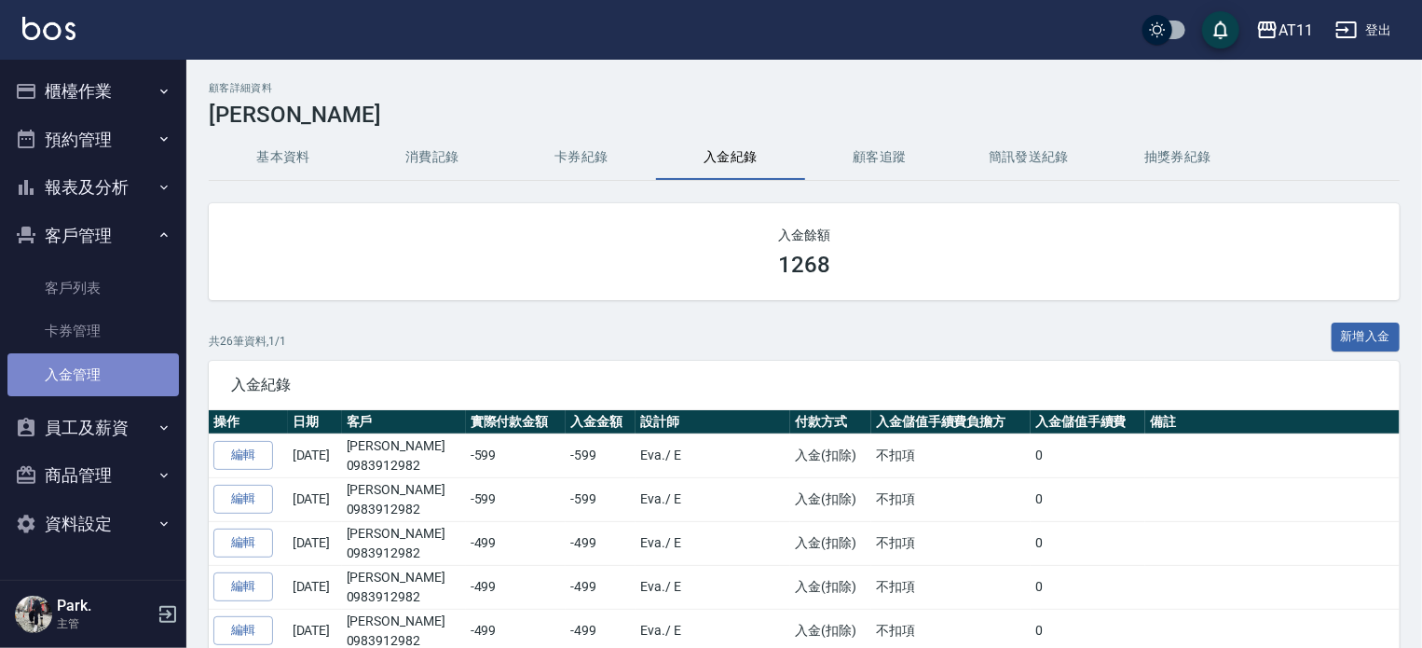 This screenshot has width=1422, height=648. Describe the element at coordinates (1366, 336) in the screenshot. I see `button: 新增入金` at that location.